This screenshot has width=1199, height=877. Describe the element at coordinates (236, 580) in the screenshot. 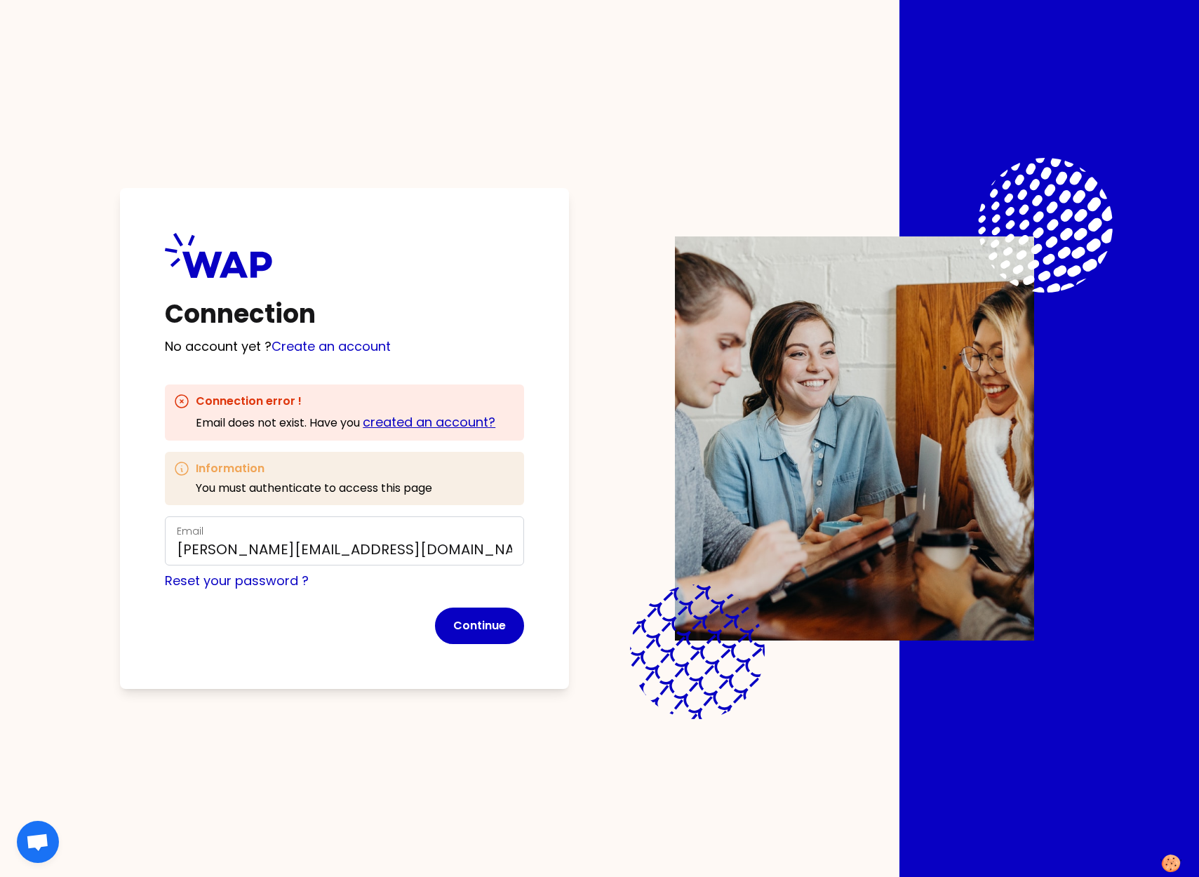

I see `a: Reset your password ?` at that location.